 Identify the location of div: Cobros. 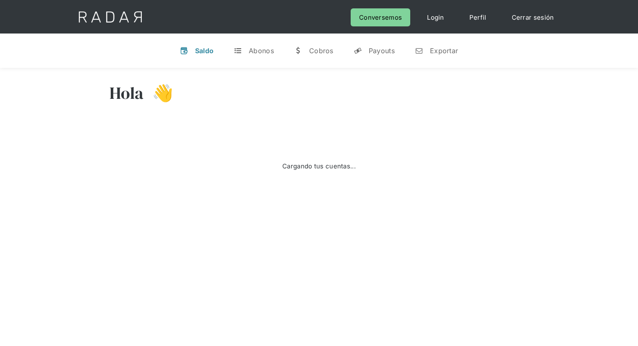
(321, 51).